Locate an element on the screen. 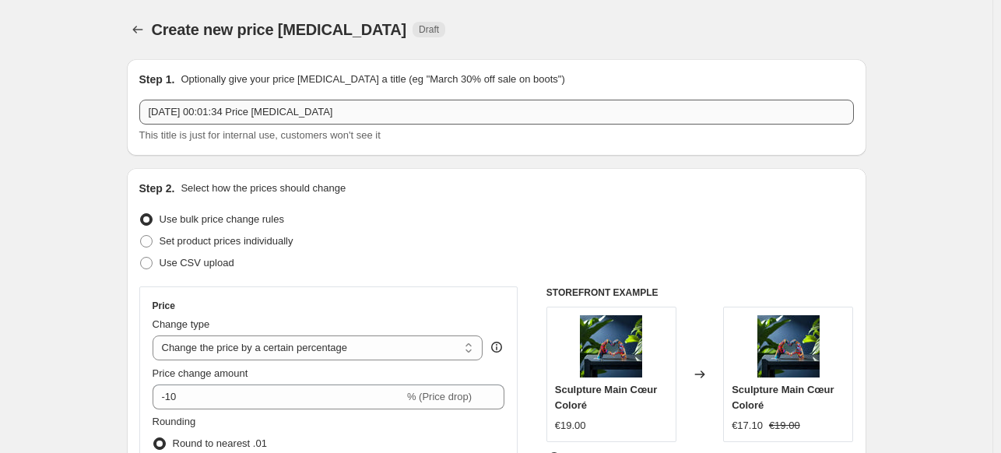  span: % (Price drop) is located at coordinates (439, 396).